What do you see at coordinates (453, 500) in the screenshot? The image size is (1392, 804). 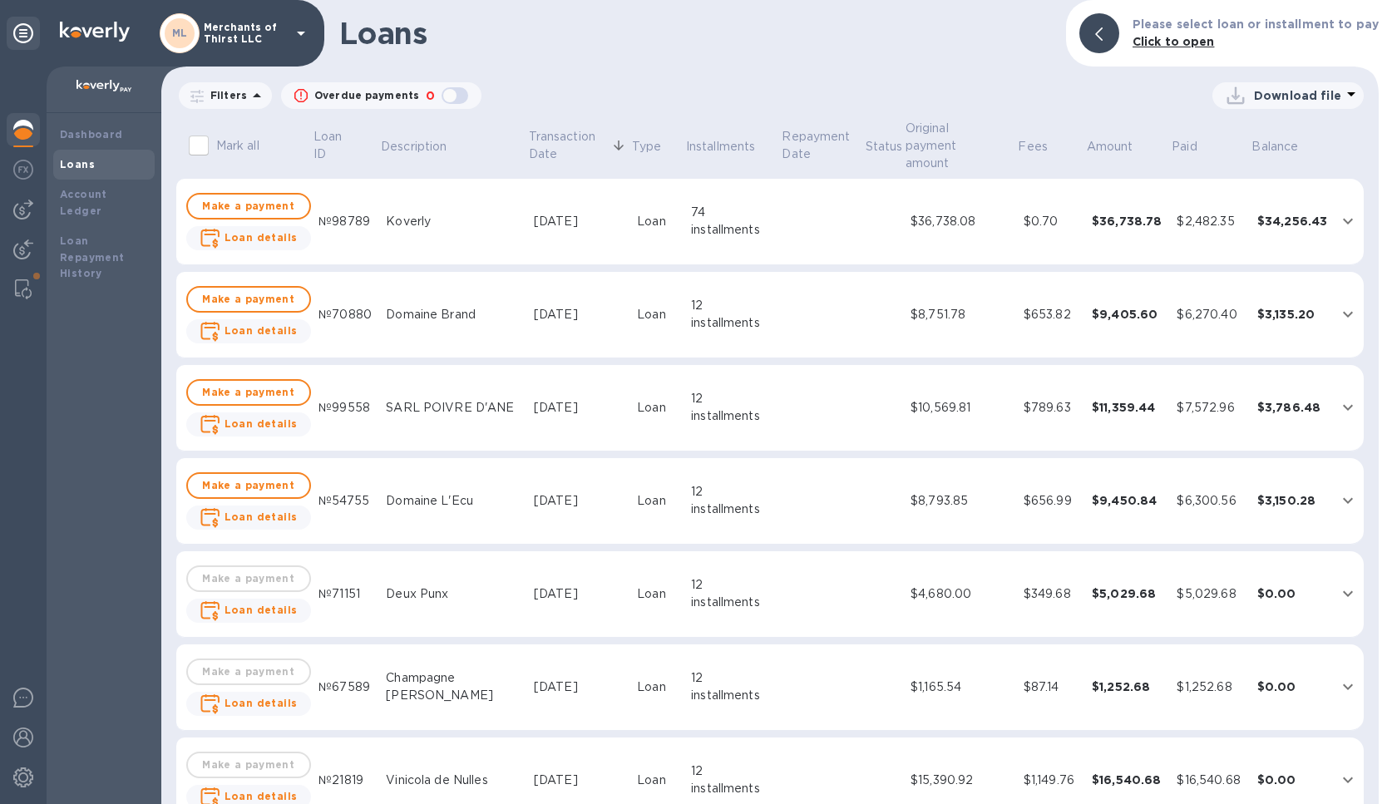 I see `div: Domaine L'Ecu` at bounding box center [453, 500].